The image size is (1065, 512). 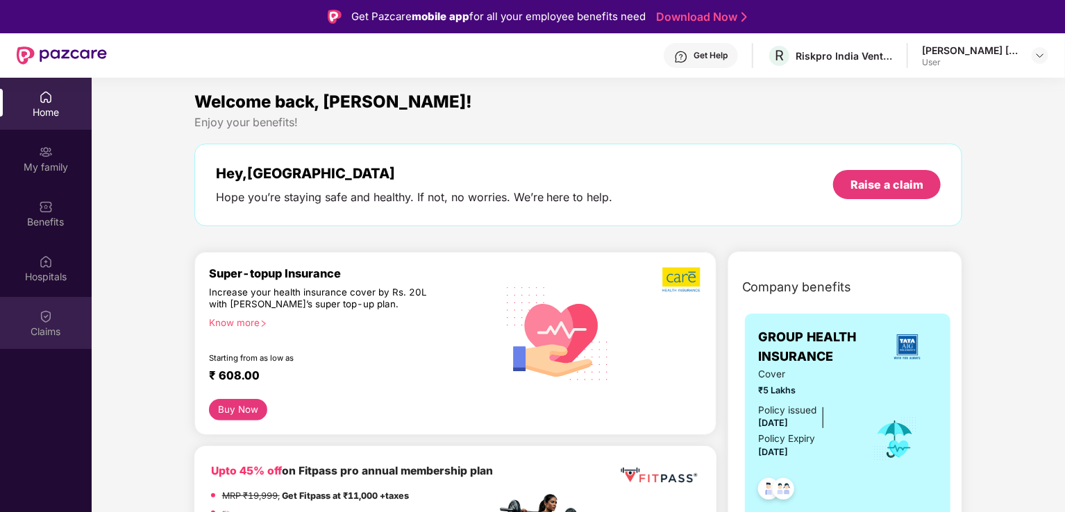 What do you see at coordinates (46, 152) in the screenshot?
I see `img: svg+xml;base64,PHN2ZyB3aWR0aD0iMjAiIGhlaWdodD0iMjAiIHZpZXdCb3g9IjAgMCAyMCAyMCIgZmlsbD0ibm9uZSIgeG...` at bounding box center [46, 152].